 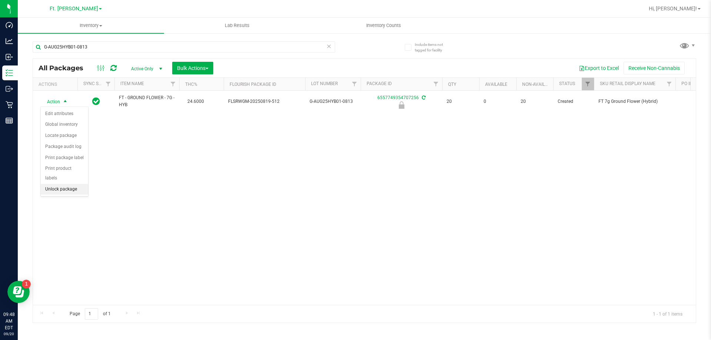 What do you see at coordinates (324, 84) in the screenshot?
I see `a: Lot Number` at bounding box center [324, 84].